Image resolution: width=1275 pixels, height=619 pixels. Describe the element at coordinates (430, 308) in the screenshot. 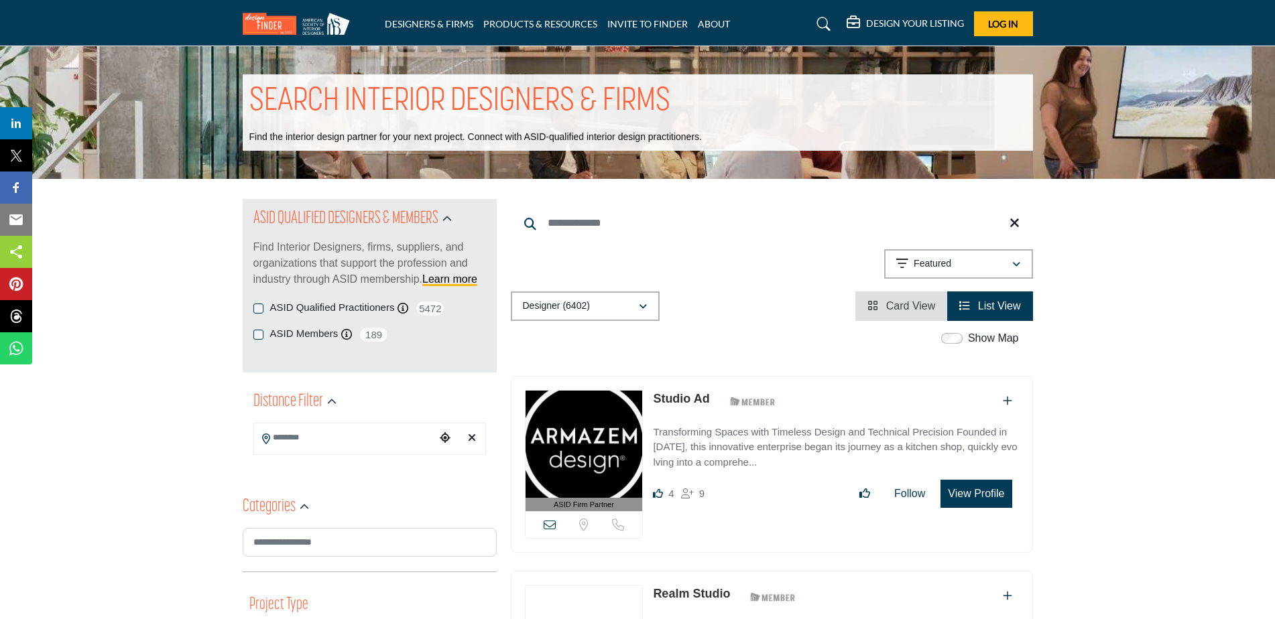

I see `span: 5472` at that location.